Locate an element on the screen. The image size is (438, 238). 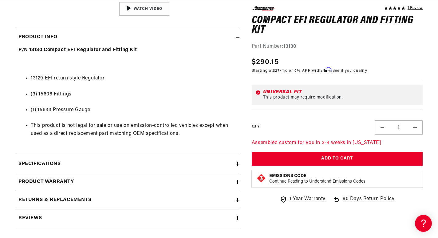
a: Getting Started is located at coordinates (61, 57).